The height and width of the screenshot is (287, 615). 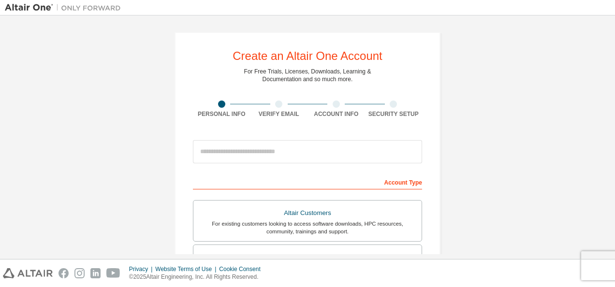 I want to click on div: For Free Trials, Licenses, Downloads, Learning & Documentation and so much more., so click(x=308, y=75).